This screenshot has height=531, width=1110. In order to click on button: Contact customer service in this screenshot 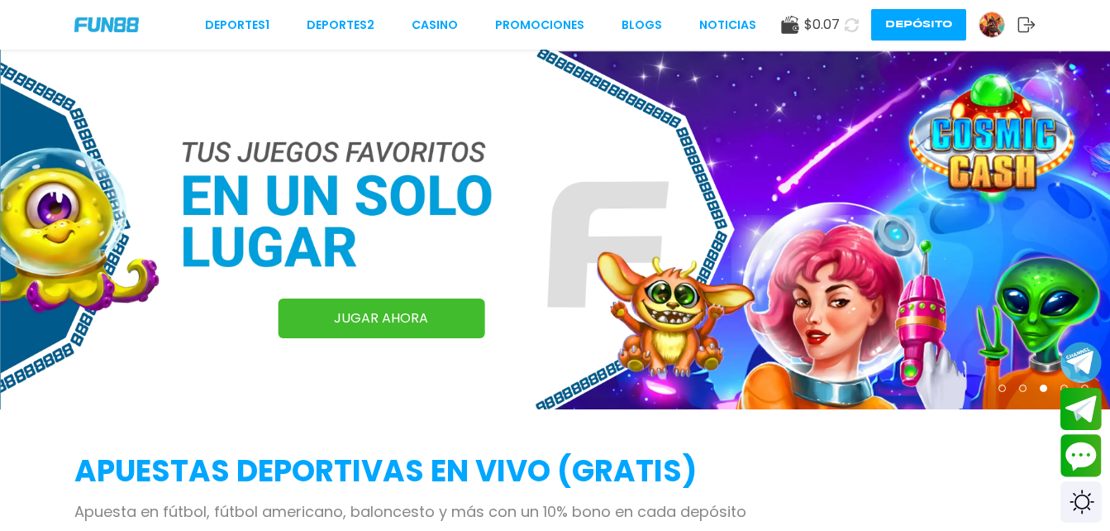, I will do `click(1081, 456)`.